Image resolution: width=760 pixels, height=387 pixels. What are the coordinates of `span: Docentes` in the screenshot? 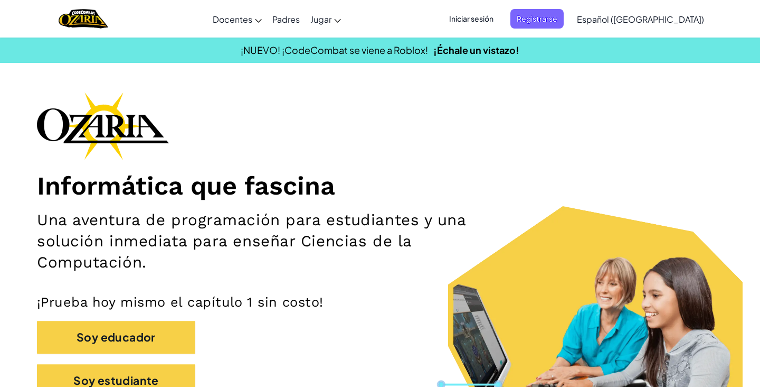 It's located at (232, 19).